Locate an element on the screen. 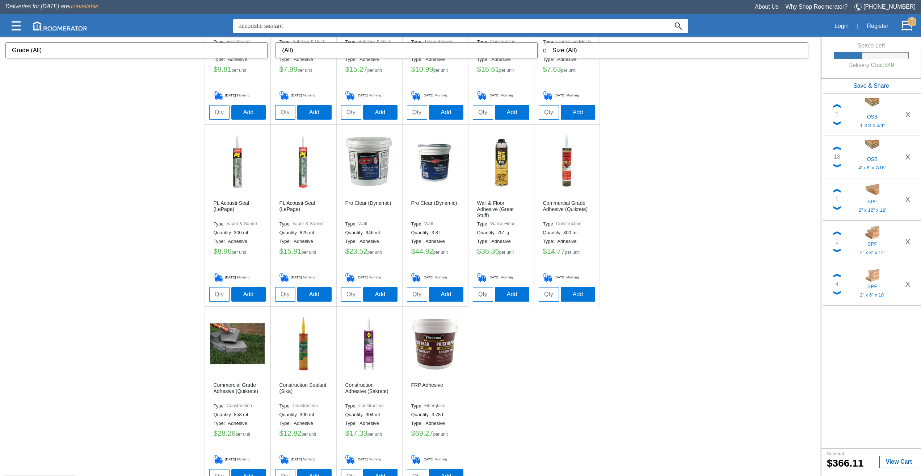 The height and width of the screenshot is (476, 921). img: 11100254_sm.jpg is located at coordinates (873, 275).